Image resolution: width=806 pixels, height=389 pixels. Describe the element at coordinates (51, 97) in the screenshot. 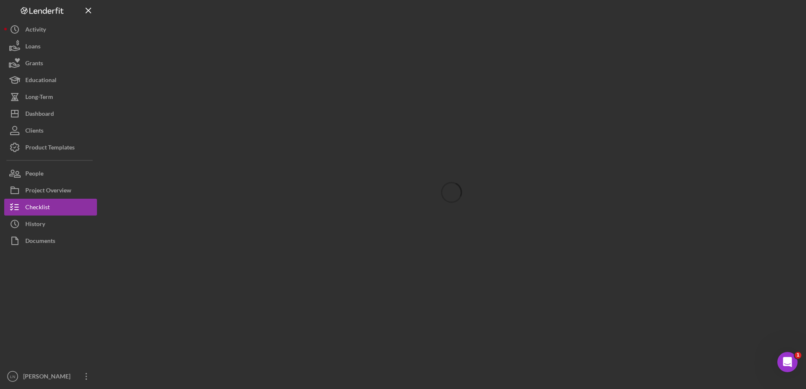

I see `button: Long-Term` at that location.